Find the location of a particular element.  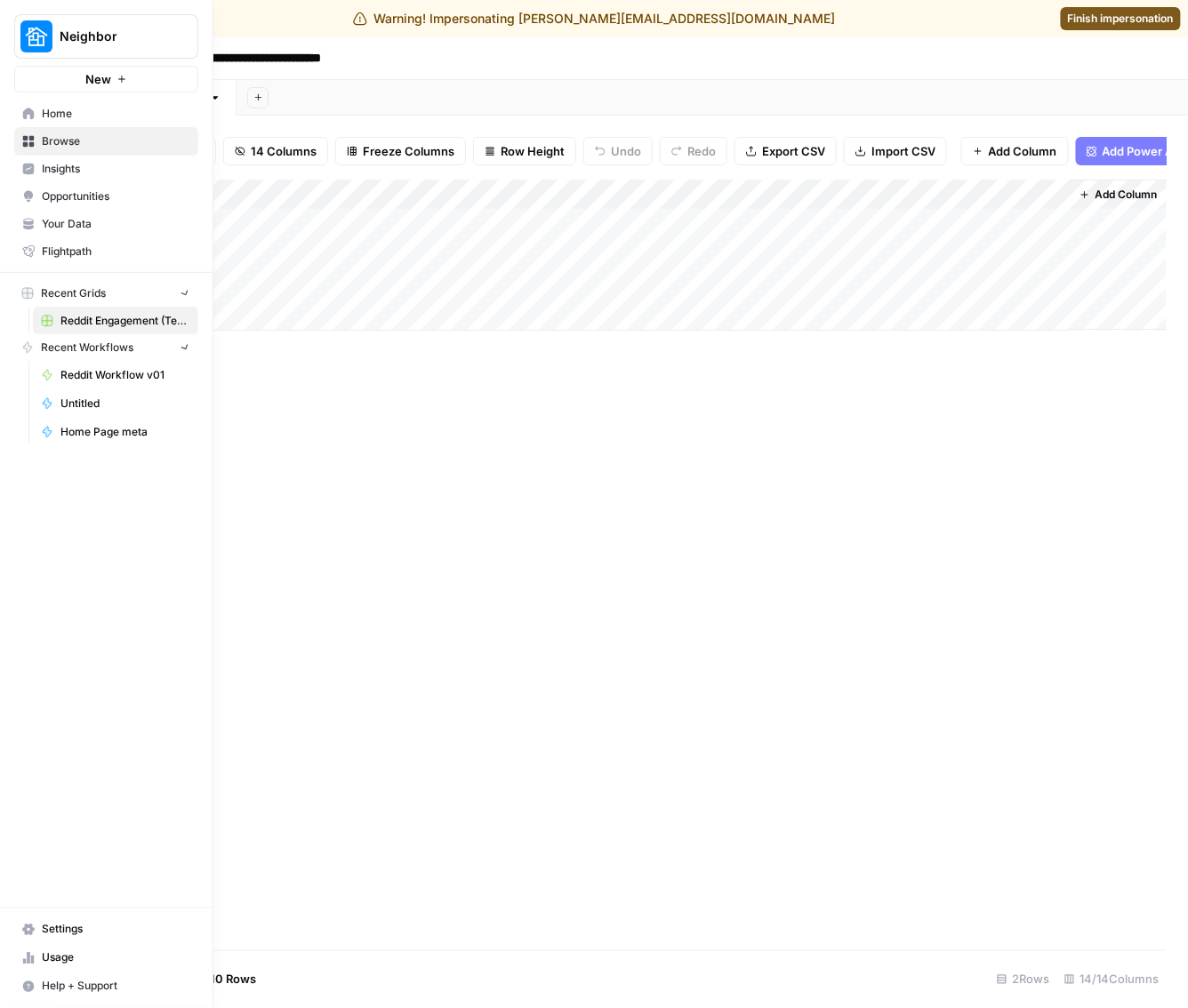

button: 14 Columns is located at coordinates (276, 151).